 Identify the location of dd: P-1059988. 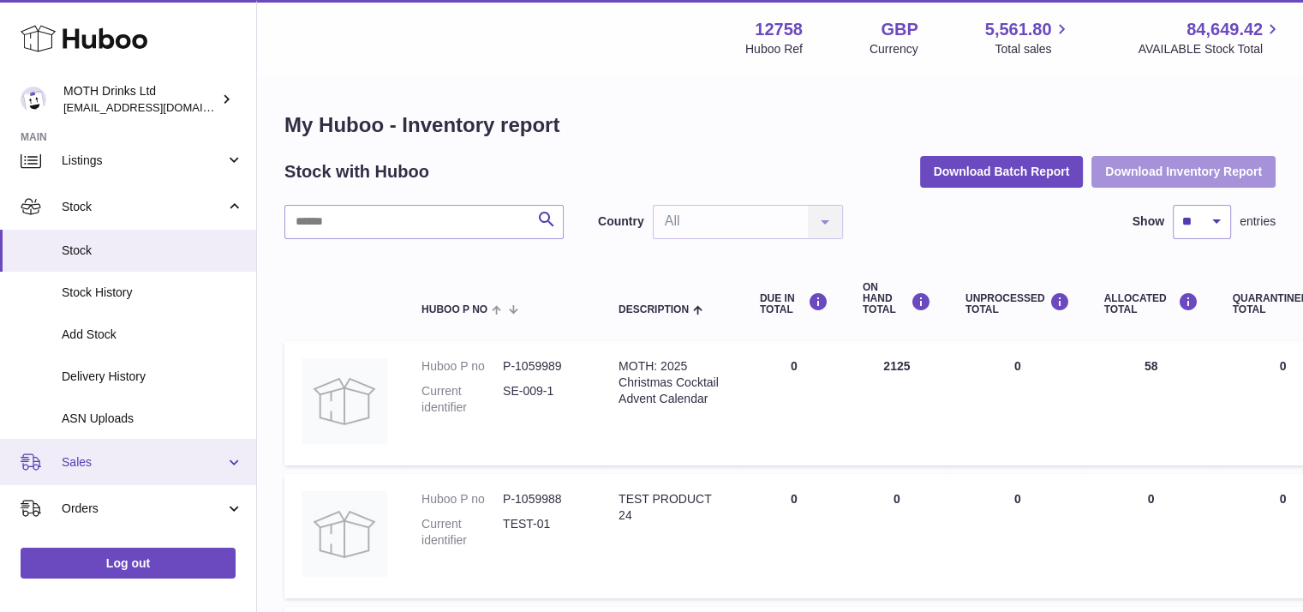
(543, 498).